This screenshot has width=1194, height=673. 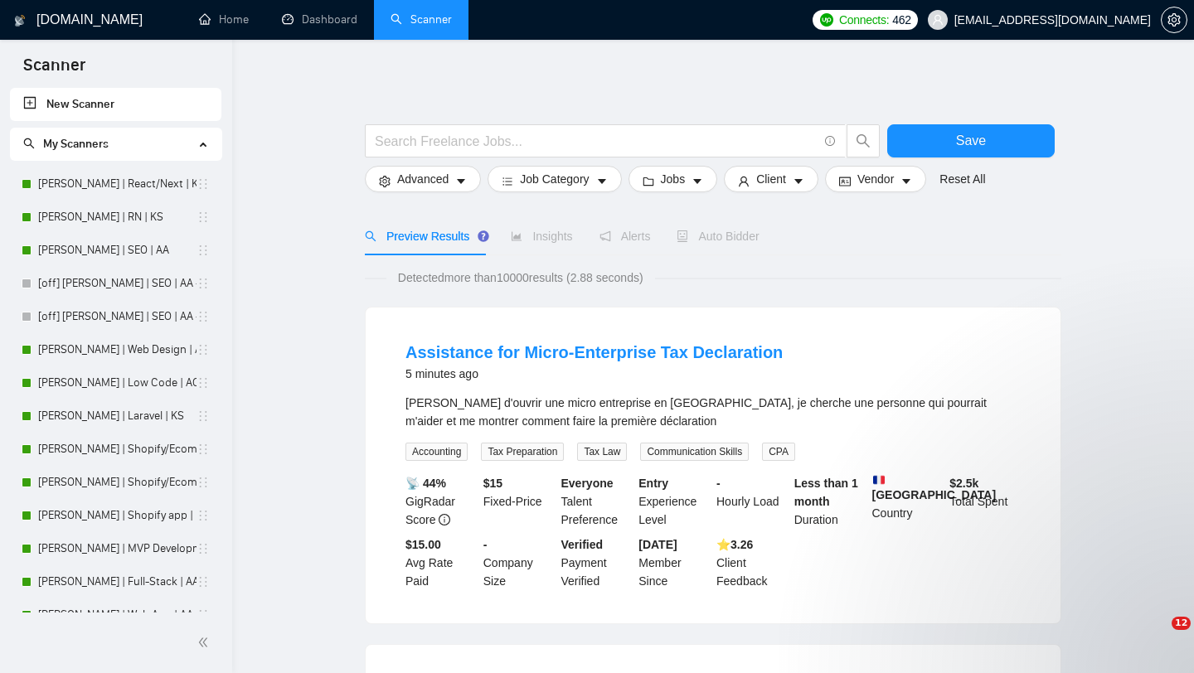 What do you see at coordinates (597, 563) in the screenshot?
I see `div: Payment Verified` at bounding box center [597, 563].